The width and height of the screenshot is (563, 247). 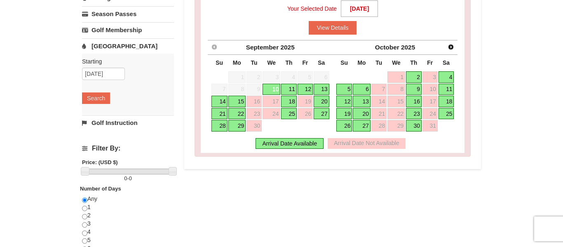 I want to click on strong: Price: (USD $), so click(x=100, y=162).